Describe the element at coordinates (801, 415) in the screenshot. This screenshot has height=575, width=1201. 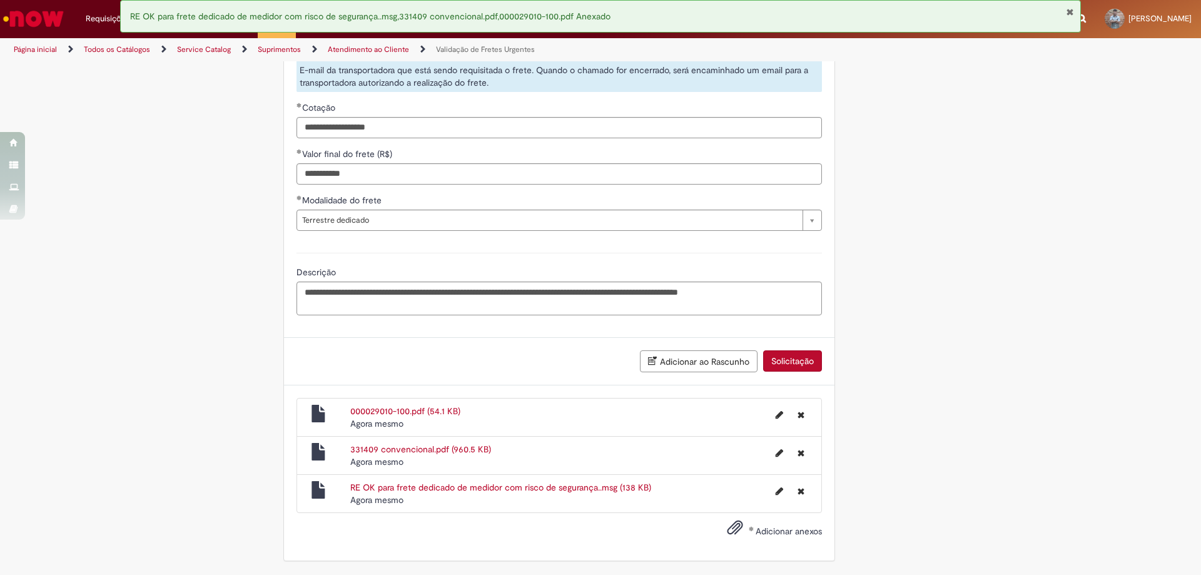
I see `button: Excluir 000029010-100.pdf` at that location.